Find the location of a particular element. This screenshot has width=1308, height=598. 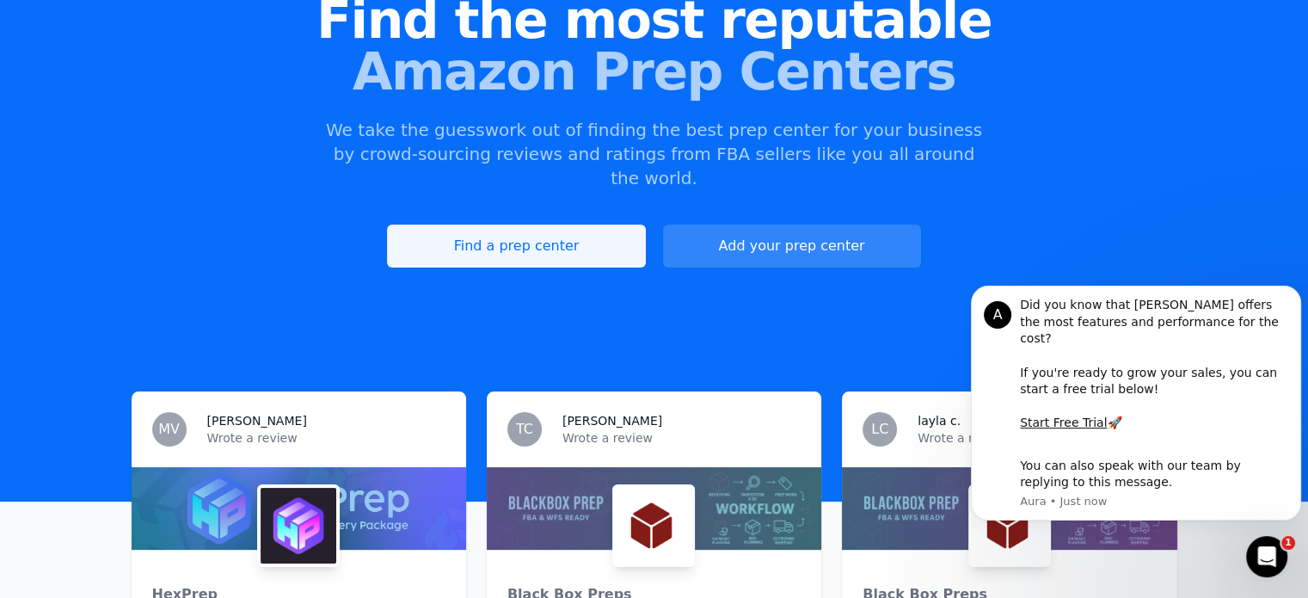

p: Message from Aura, sent Just now is located at coordinates (190, 220).